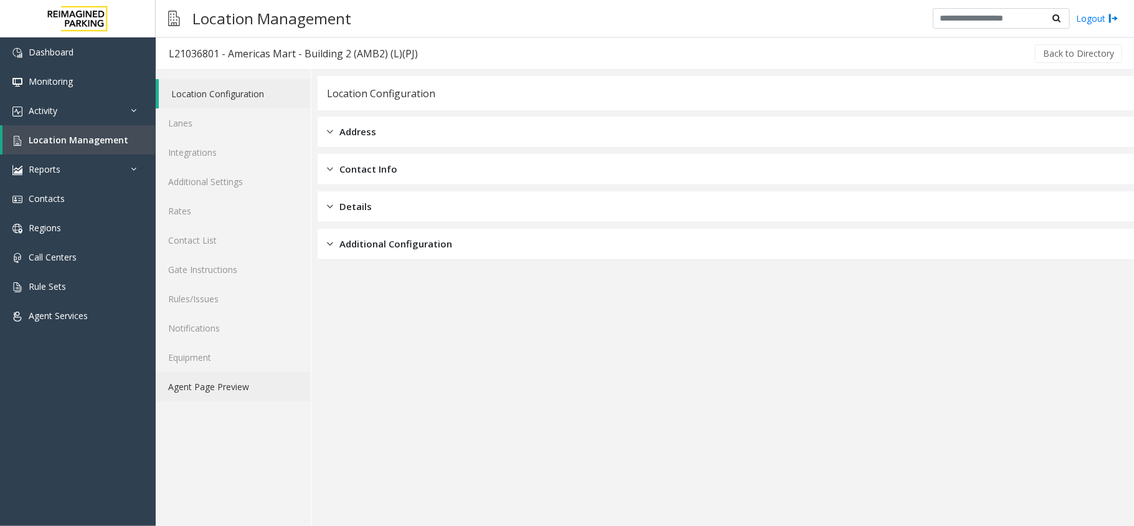  What do you see at coordinates (396, 244) in the screenshot?
I see `span: Additional Configuration` at bounding box center [396, 244].